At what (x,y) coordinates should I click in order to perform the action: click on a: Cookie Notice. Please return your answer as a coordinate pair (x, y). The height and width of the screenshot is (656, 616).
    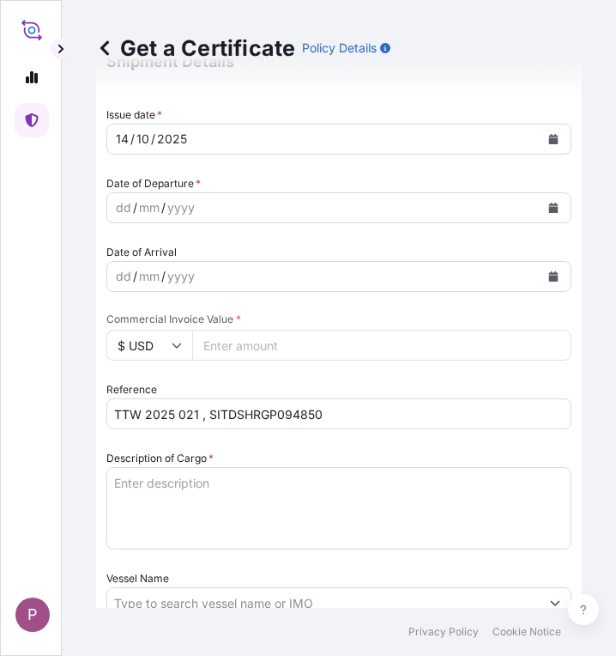
    Looking at the image, I should click on (527, 631).